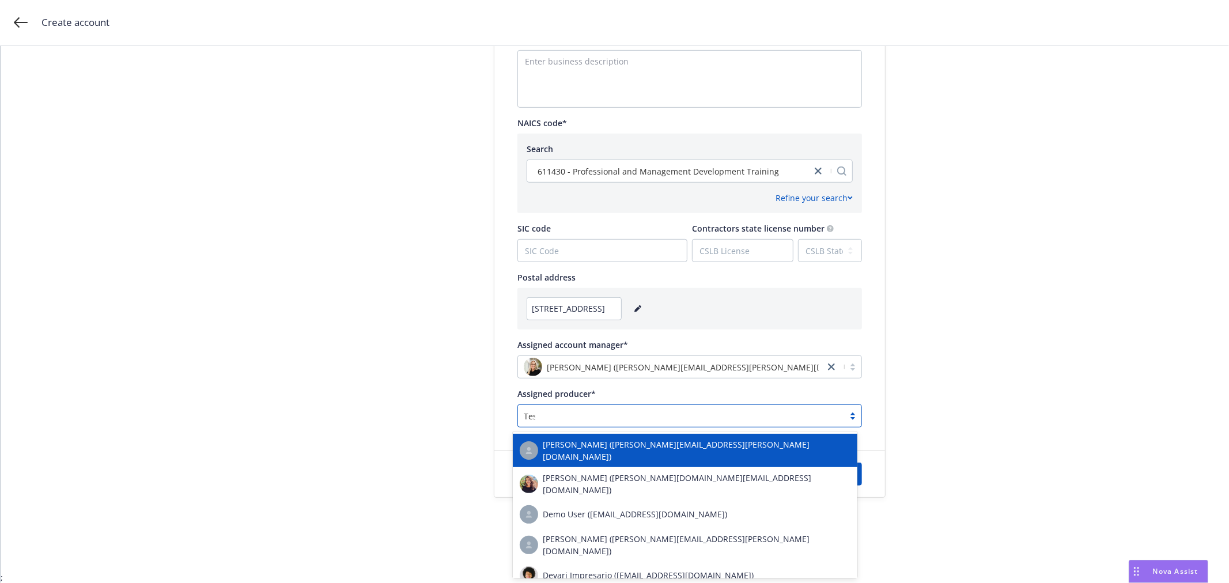 The width and height of the screenshot is (1229, 583). What do you see at coordinates (540, 149) in the screenshot?
I see `span: Search` at bounding box center [540, 149].